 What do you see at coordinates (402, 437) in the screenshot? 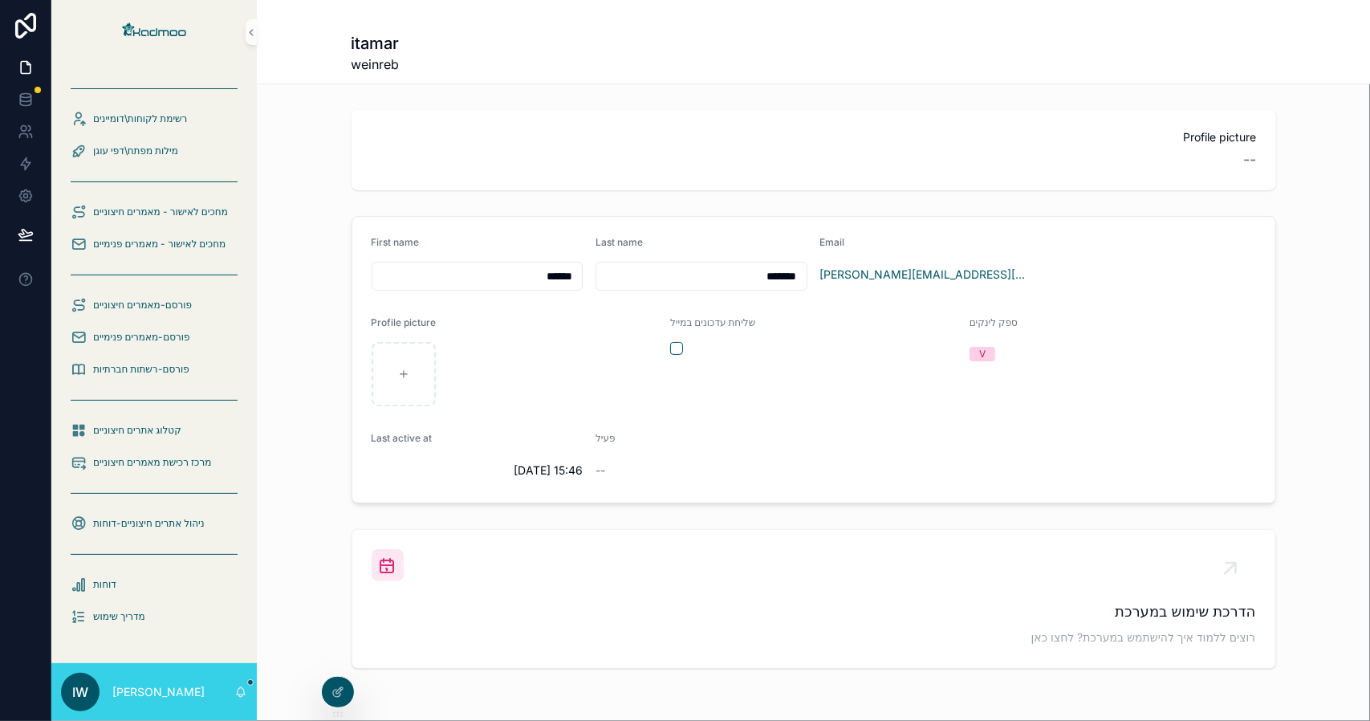
I see `span: Last active at` at bounding box center [402, 437].